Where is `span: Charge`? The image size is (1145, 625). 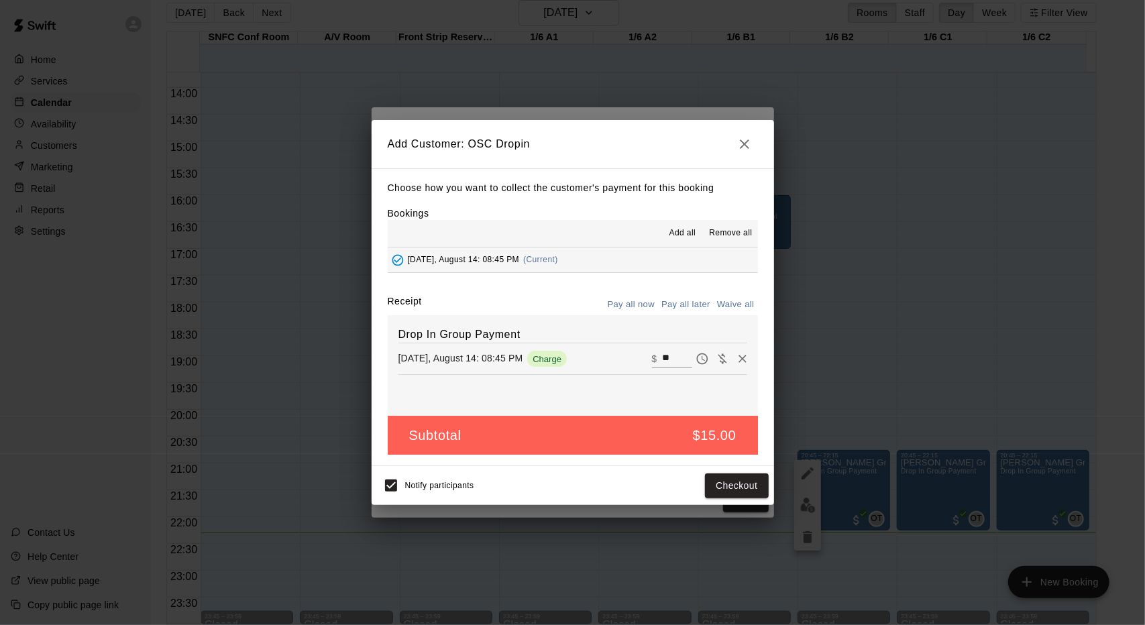
span: Charge is located at coordinates (547, 359).